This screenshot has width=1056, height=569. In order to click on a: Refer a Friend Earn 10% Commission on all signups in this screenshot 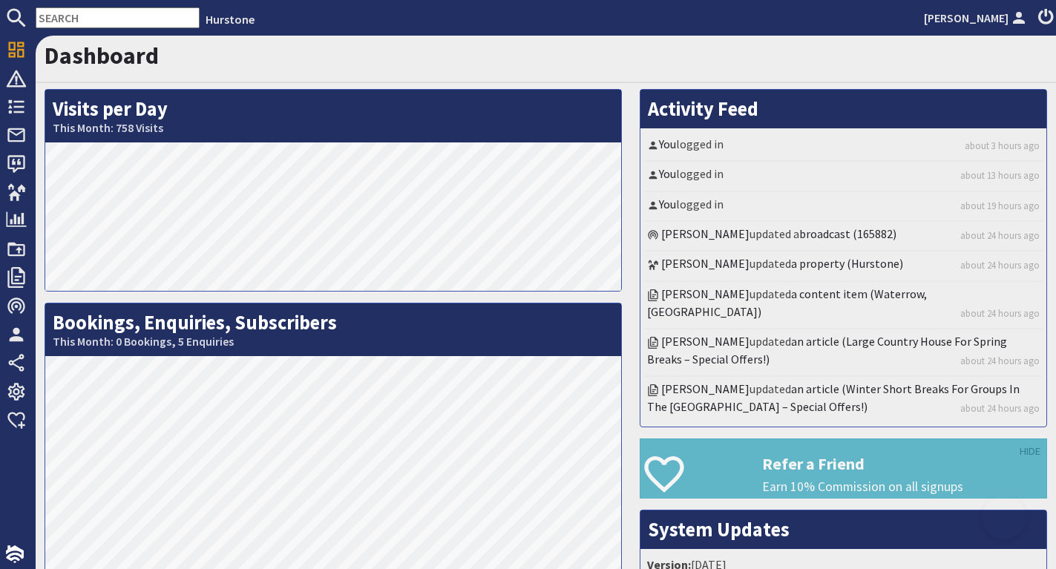, I will do `click(843, 468)`.